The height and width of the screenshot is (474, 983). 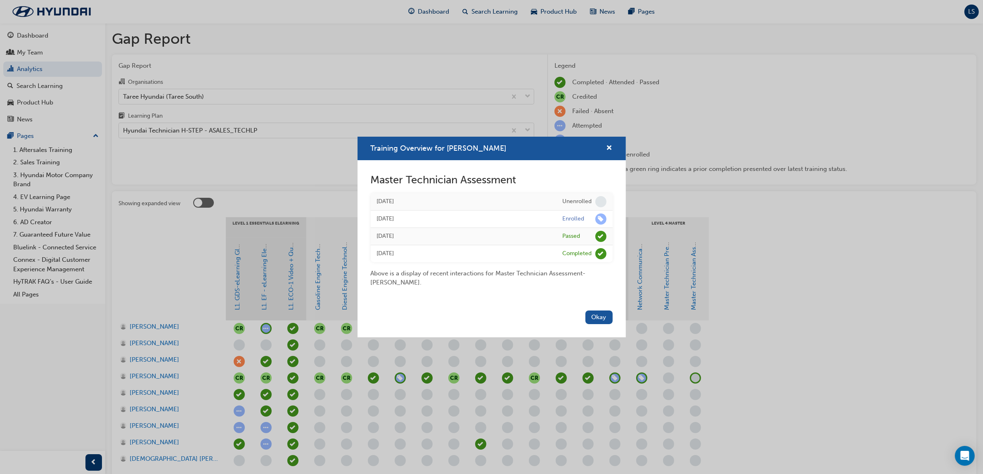 What do you see at coordinates (600, 201) in the screenshot?
I see `span: learningRecordVerb_NONE-icon` at bounding box center [600, 201].